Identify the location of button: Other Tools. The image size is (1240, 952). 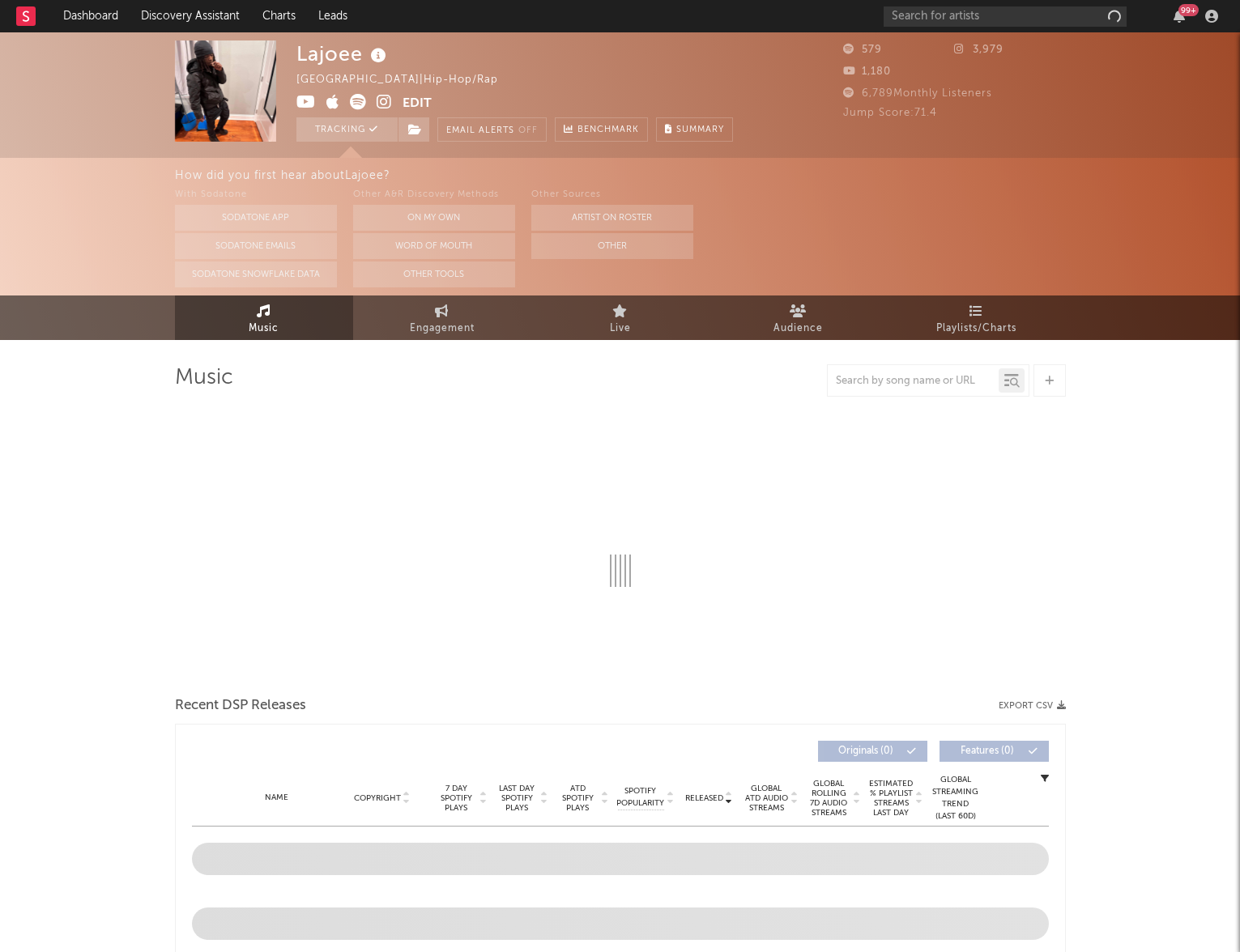
(434, 275).